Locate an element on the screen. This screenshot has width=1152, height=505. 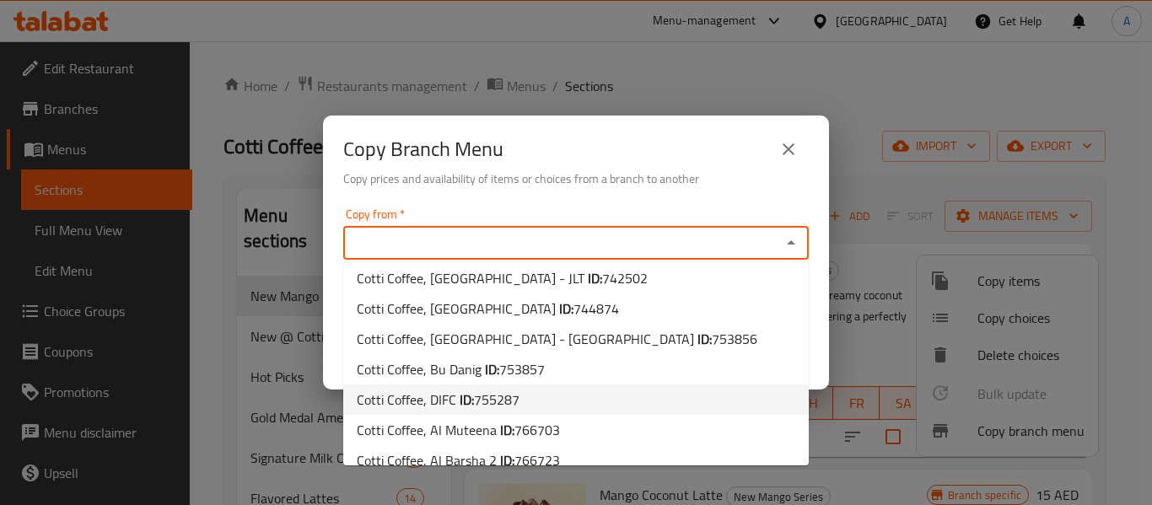
h2: Copy Branch Menu is located at coordinates (423, 149).